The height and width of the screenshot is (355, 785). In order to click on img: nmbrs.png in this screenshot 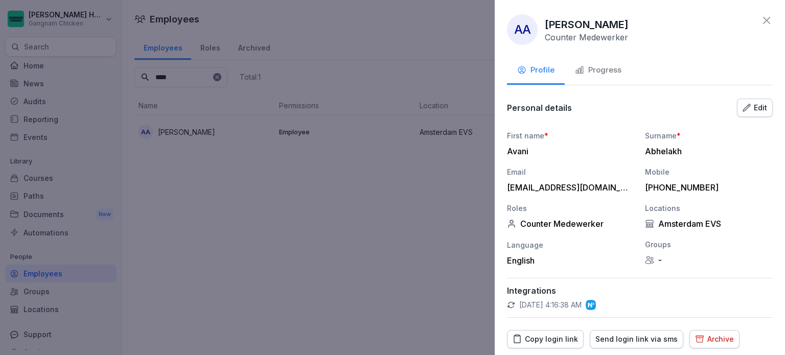, I will do `click(591, 305)`.